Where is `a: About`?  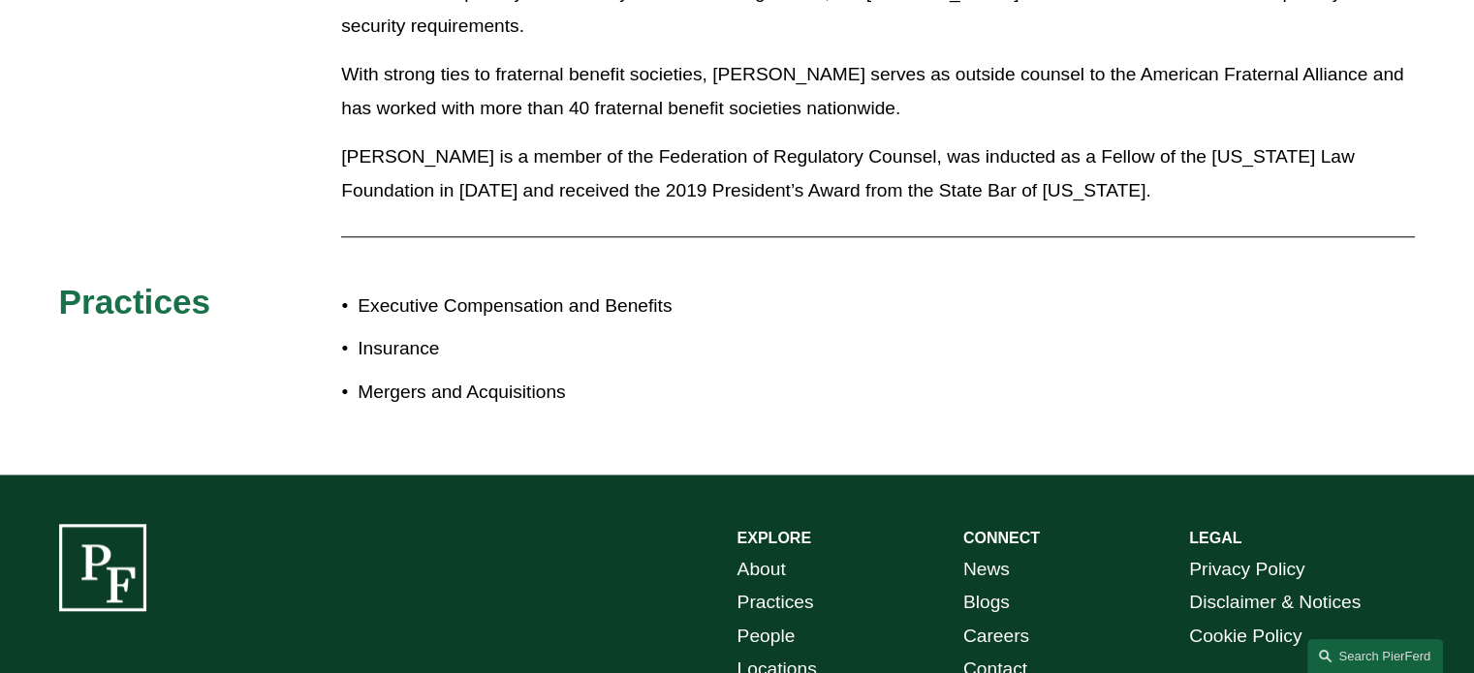 a: About is located at coordinates (762, 570).